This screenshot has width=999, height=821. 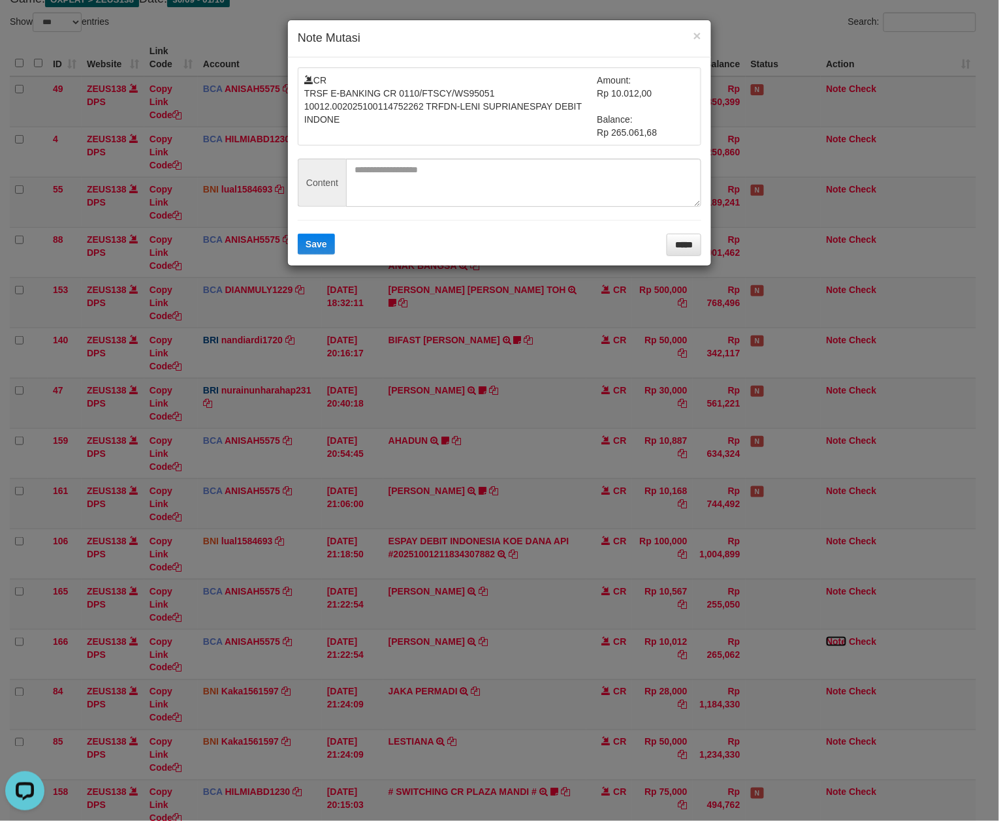 What do you see at coordinates (25, 25) in the screenshot?
I see `button: Open LiveChat chat widget` at bounding box center [25, 25].